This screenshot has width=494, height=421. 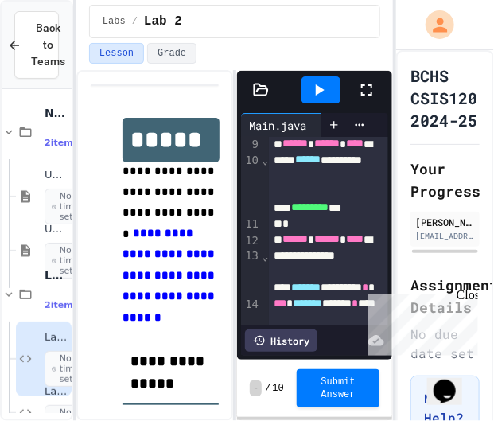 I want to click on span: Unit 1 Notes, so click(x=57, y=175).